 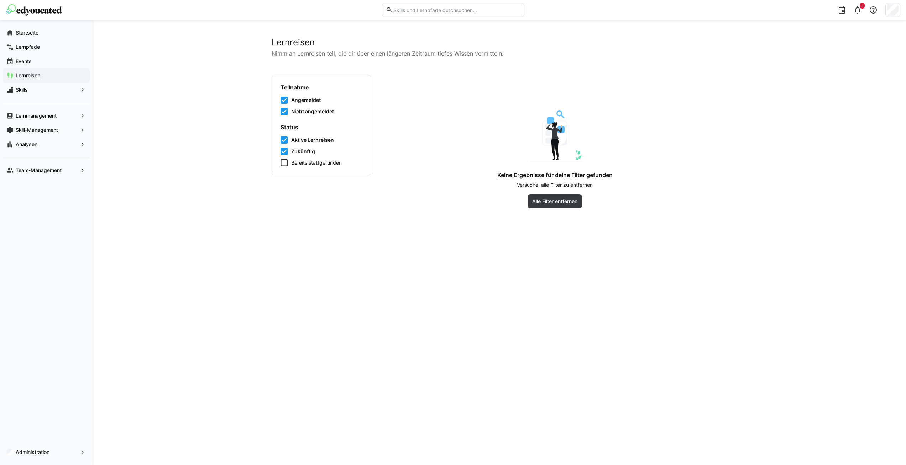 What do you see at coordinates (457, 10) in the screenshot?
I see `input: Skills und Lernpfade durchsuchen…` at bounding box center [457, 10].